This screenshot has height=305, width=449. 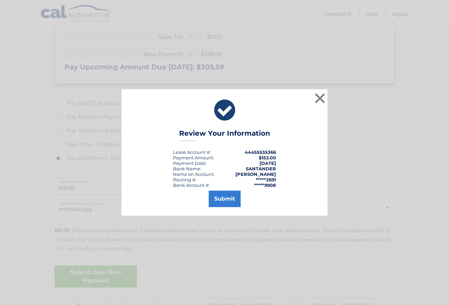 What do you see at coordinates (192, 152) in the screenshot?
I see `div: Lease Account #:` at bounding box center [192, 152].